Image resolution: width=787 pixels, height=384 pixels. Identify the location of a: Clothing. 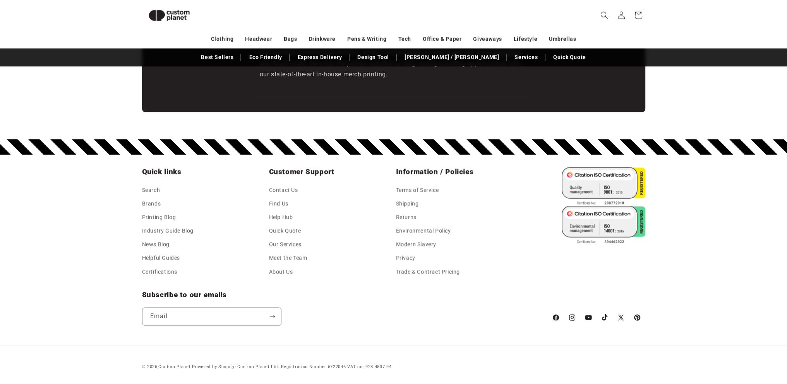
(222, 39).